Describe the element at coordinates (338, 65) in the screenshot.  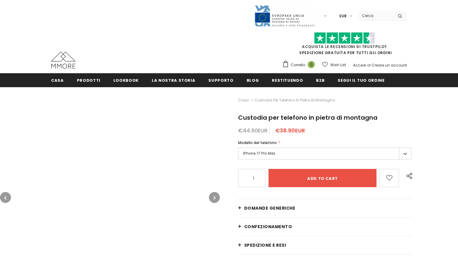
I see `span: Wish List` at that location.